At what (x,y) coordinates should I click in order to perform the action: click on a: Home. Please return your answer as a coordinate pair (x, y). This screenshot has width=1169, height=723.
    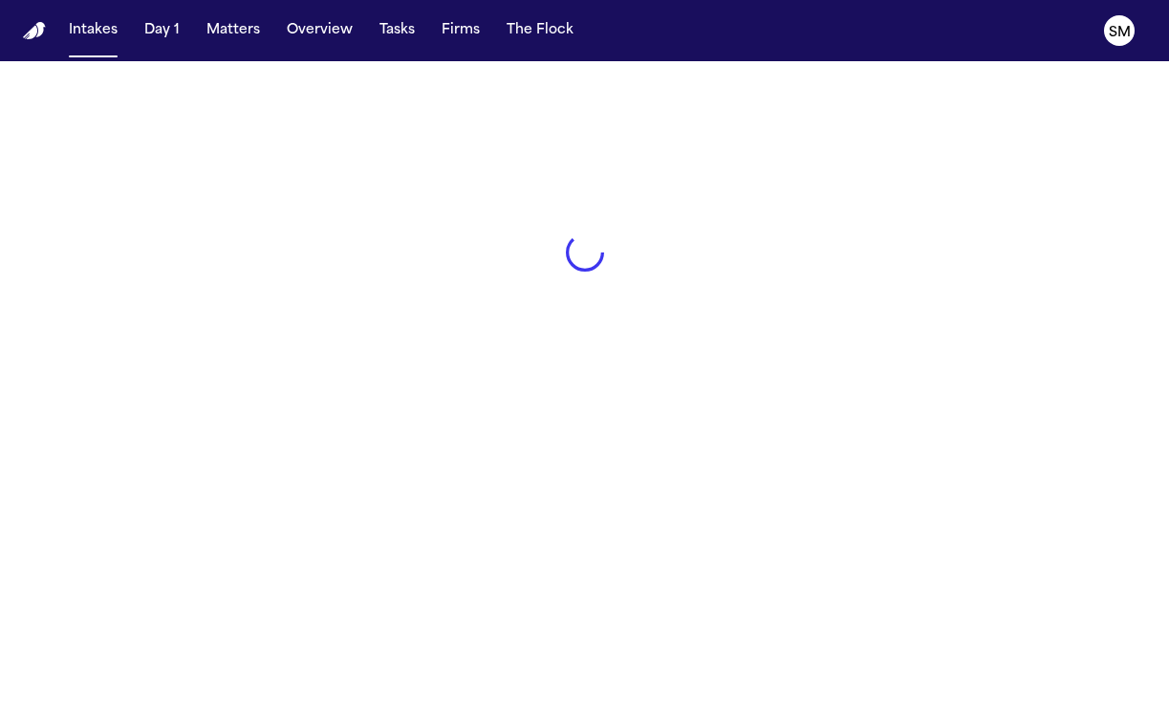
    Looking at the image, I should click on (34, 31).